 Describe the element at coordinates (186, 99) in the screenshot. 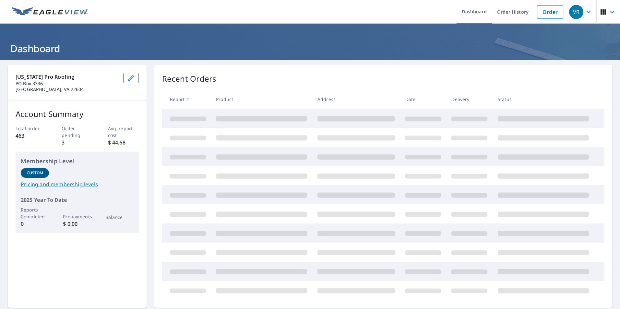

I see `th: Report #` at that location.